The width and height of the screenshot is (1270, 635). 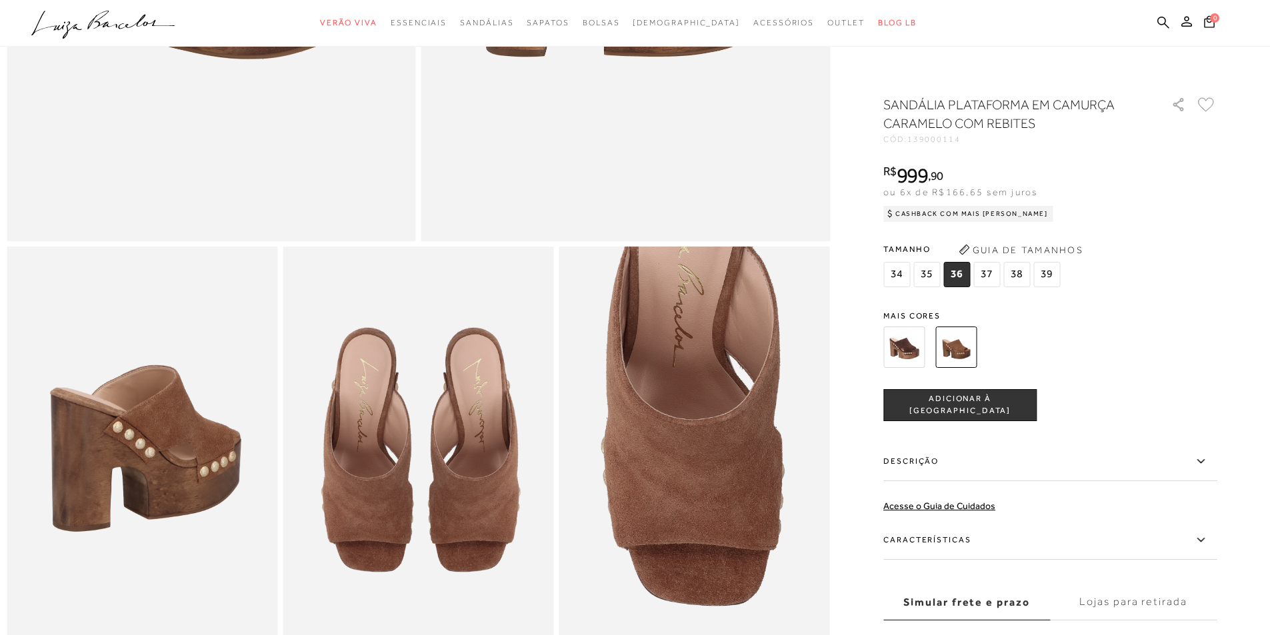 What do you see at coordinates (912, 175) in the screenshot?
I see `span: 999` at bounding box center [912, 175].